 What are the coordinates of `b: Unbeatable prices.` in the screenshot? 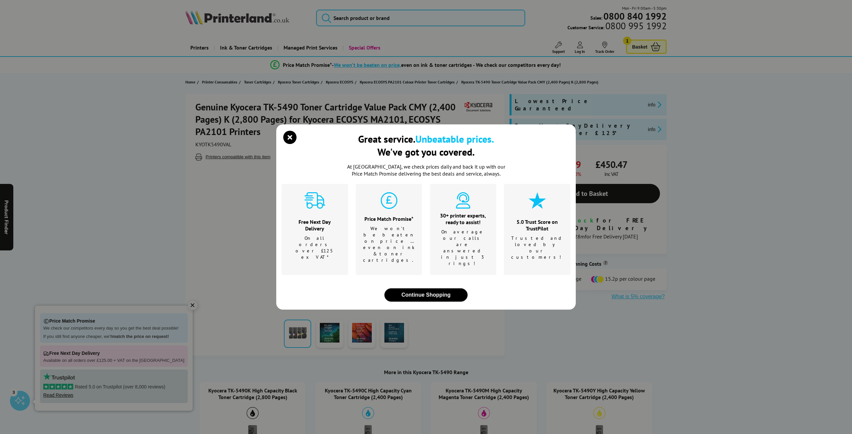 It's located at (455, 139).